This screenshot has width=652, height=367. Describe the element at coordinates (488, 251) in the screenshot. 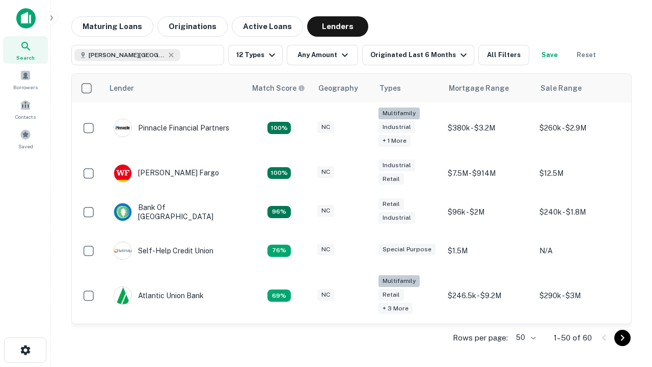

I see `td: $1.5M` at that location.